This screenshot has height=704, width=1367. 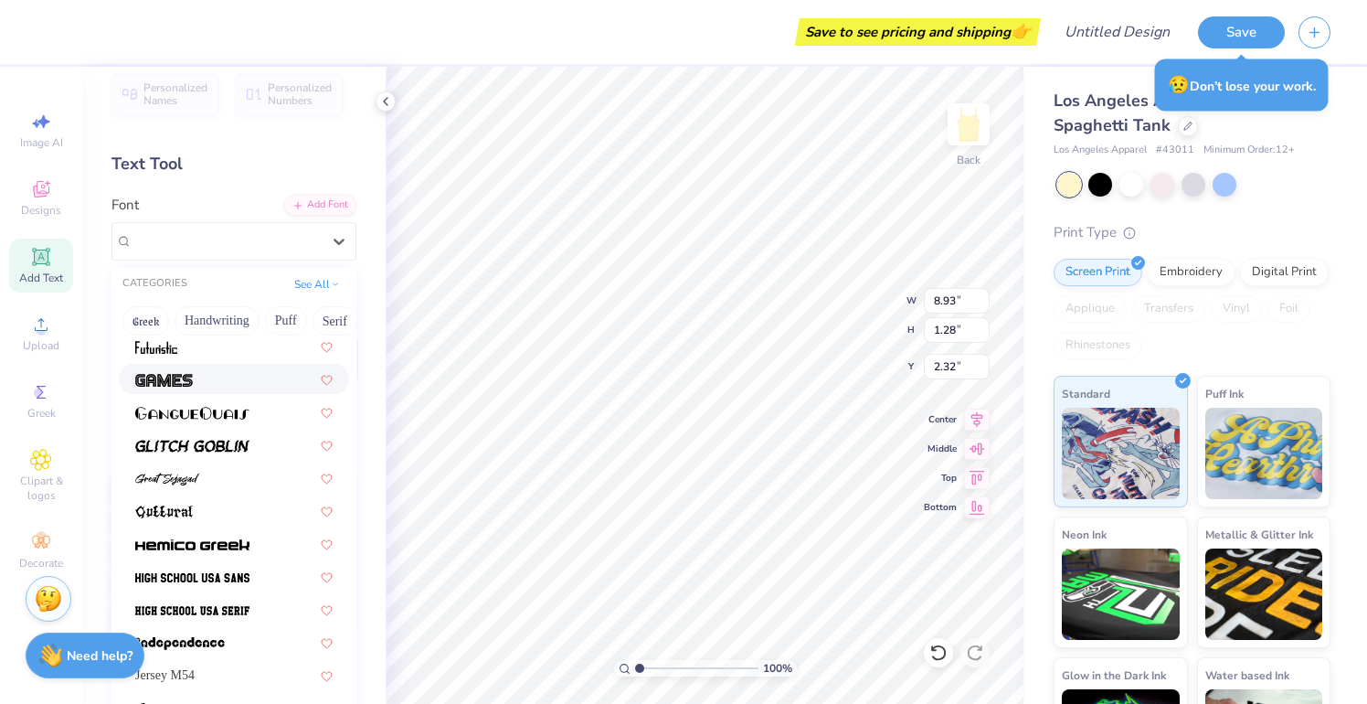 What do you see at coordinates (1090, 309) in the screenshot?
I see `div: Applique` at bounding box center [1090, 309].